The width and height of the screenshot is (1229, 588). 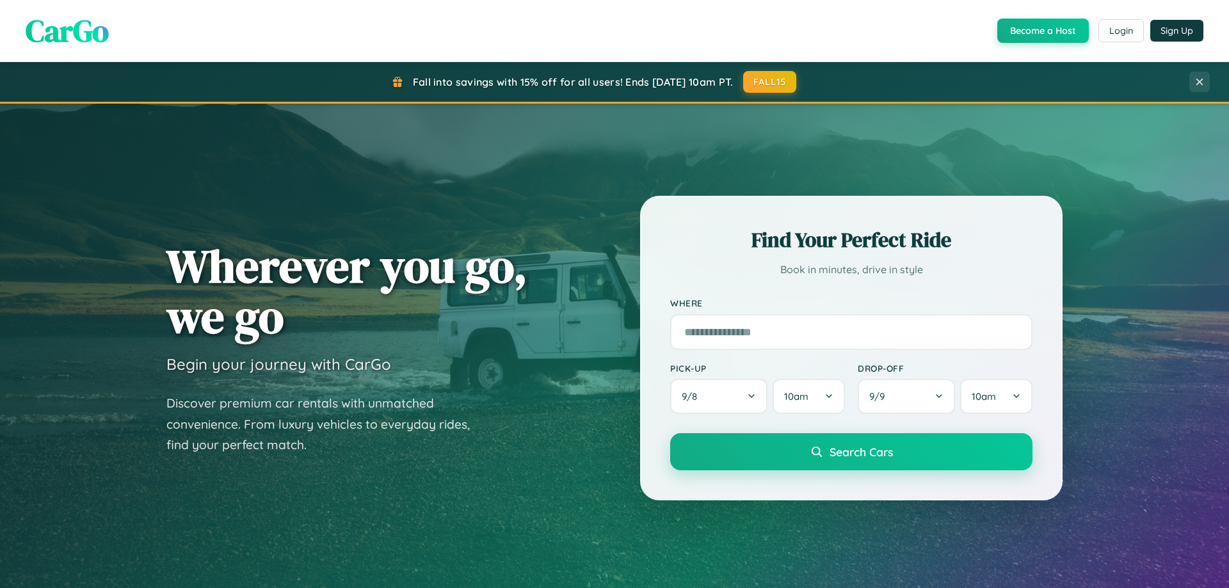 I want to click on button: Search Cars, so click(x=851, y=452).